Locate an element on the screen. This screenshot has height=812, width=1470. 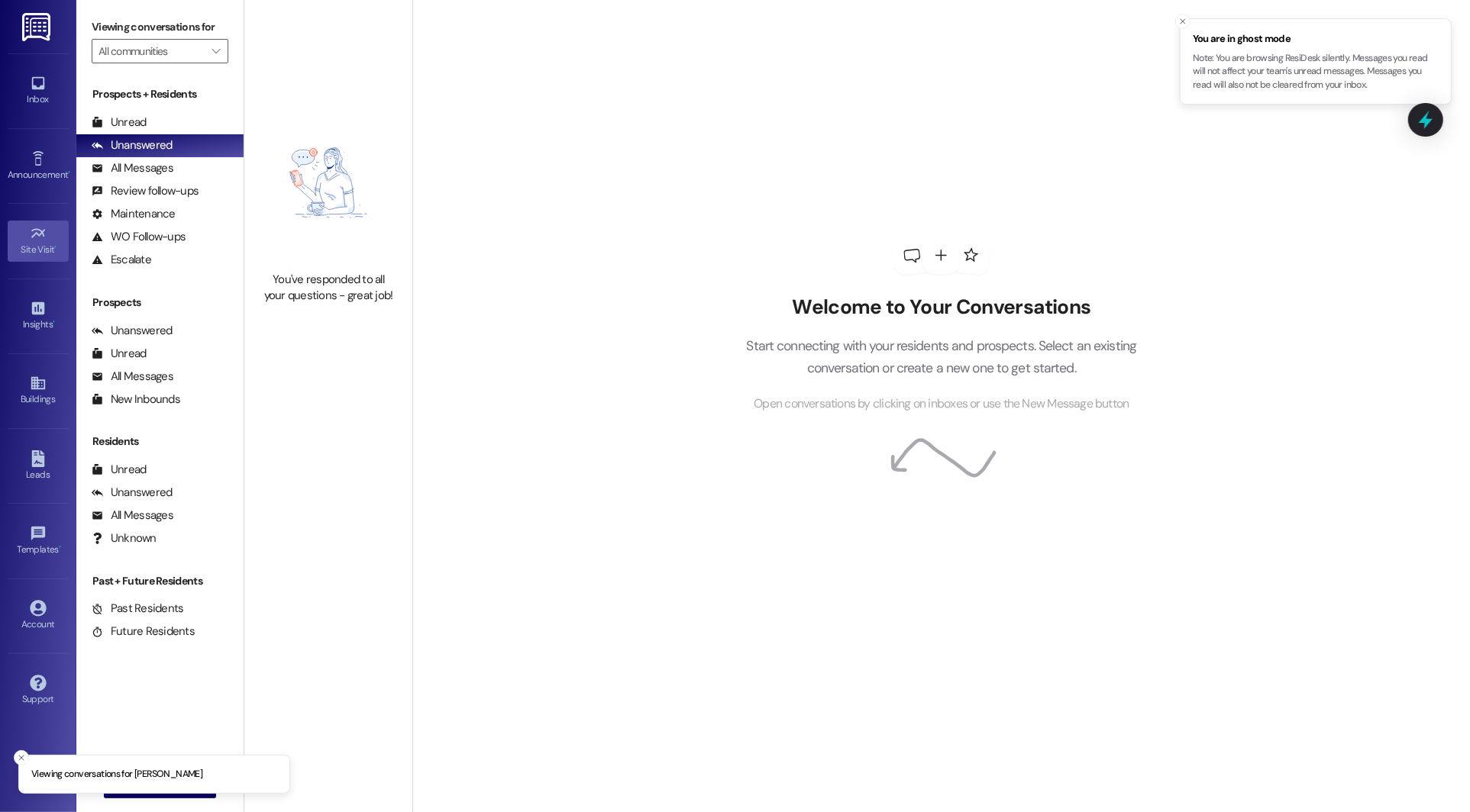
a: Inbox is located at coordinates (38, 91).